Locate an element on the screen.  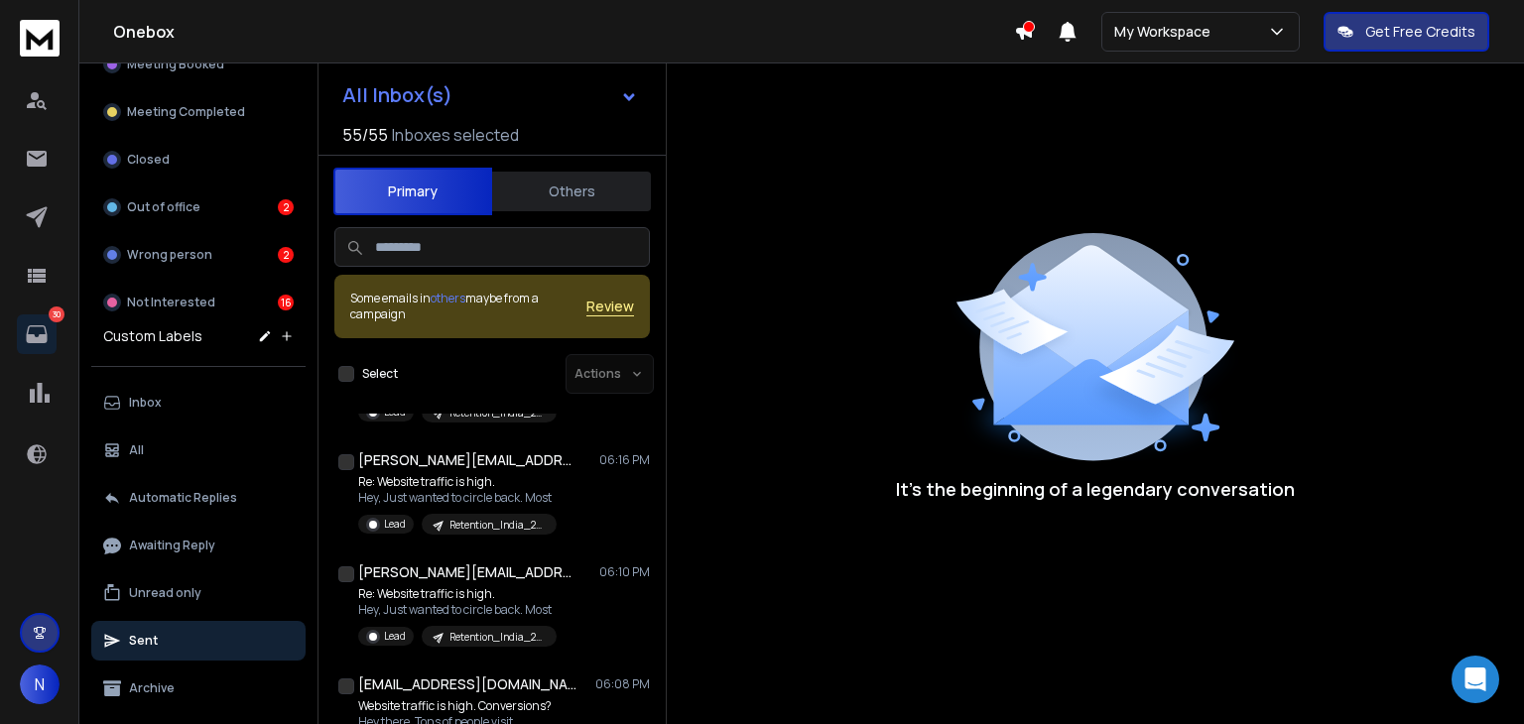
p: Meeting Booked is located at coordinates (176, 64).